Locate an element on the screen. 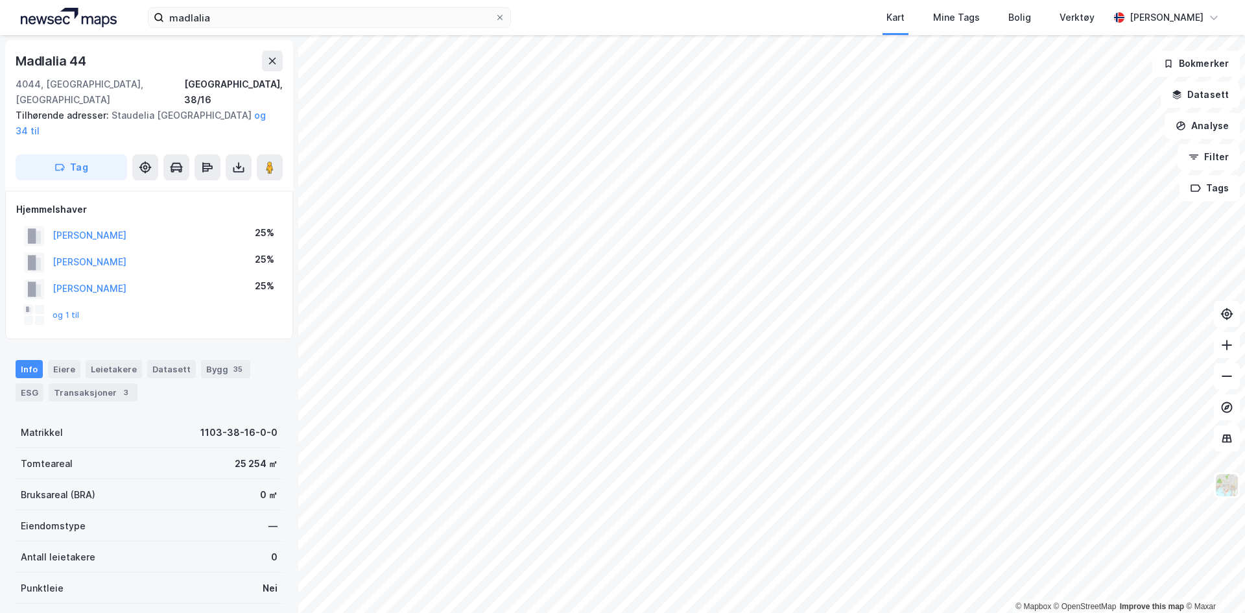 Image resolution: width=1245 pixels, height=613 pixels. div: Info is located at coordinates (29, 369).